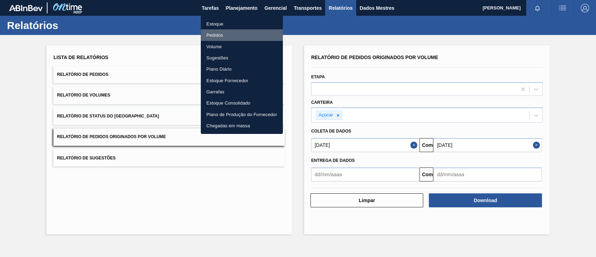  Describe the element at coordinates (242, 46) in the screenshot. I see `a: Volume` at that location.